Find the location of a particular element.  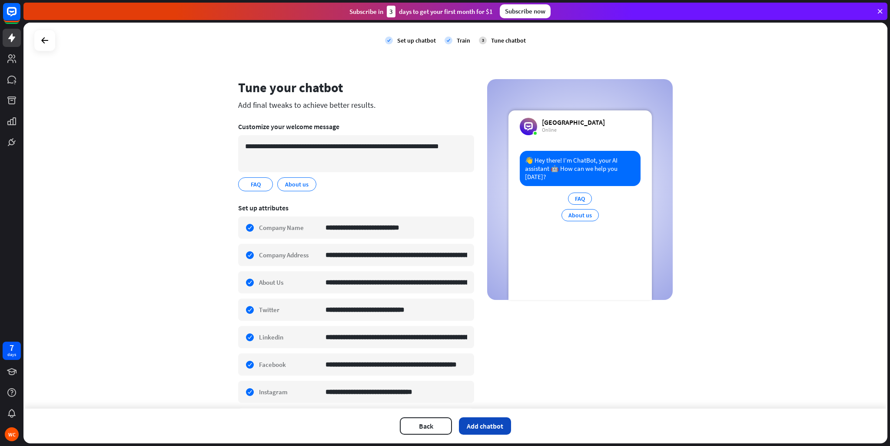

div: Customize your welcome message is located at coordinates (356, 127).